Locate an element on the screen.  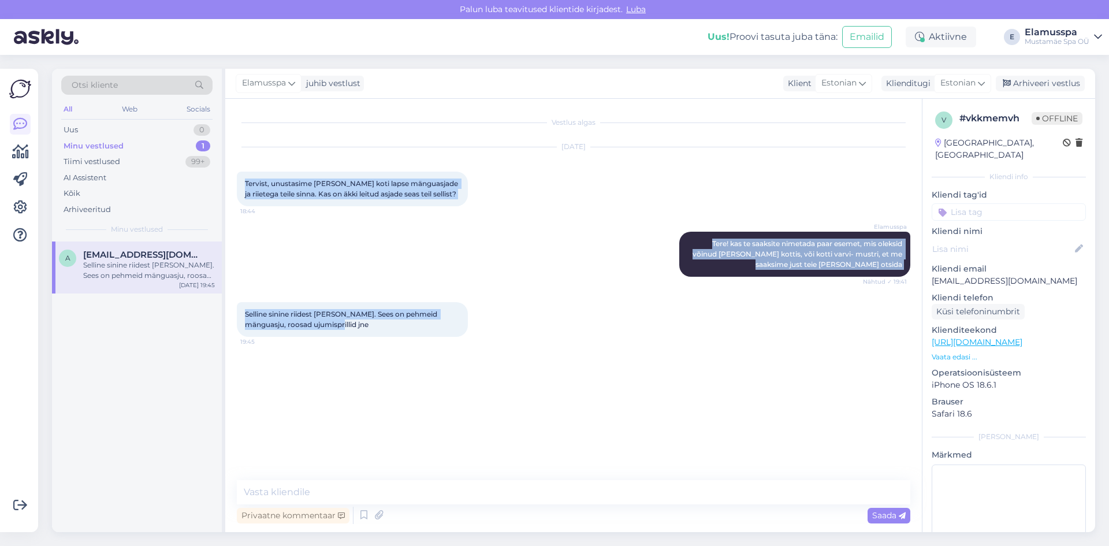
span: Luba is located at coordinates (636, 9).